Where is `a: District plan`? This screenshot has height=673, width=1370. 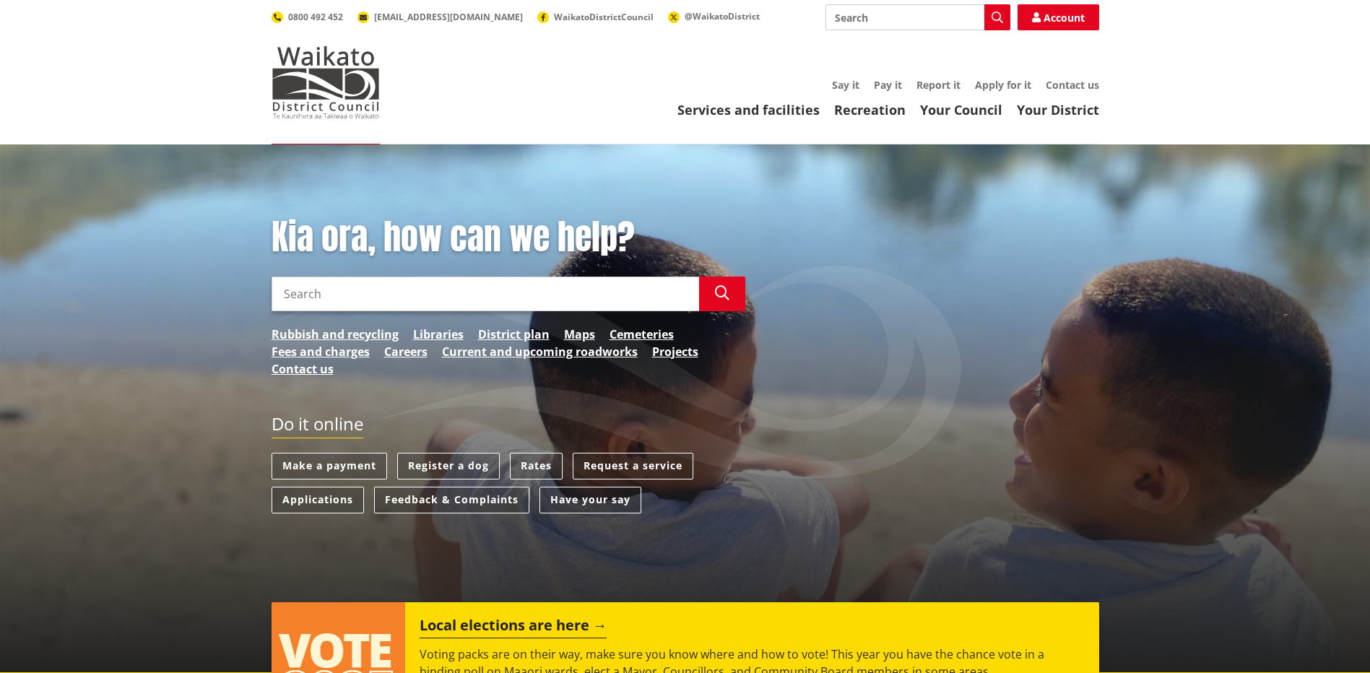
a: District plan is located at coordinates (514, 334).